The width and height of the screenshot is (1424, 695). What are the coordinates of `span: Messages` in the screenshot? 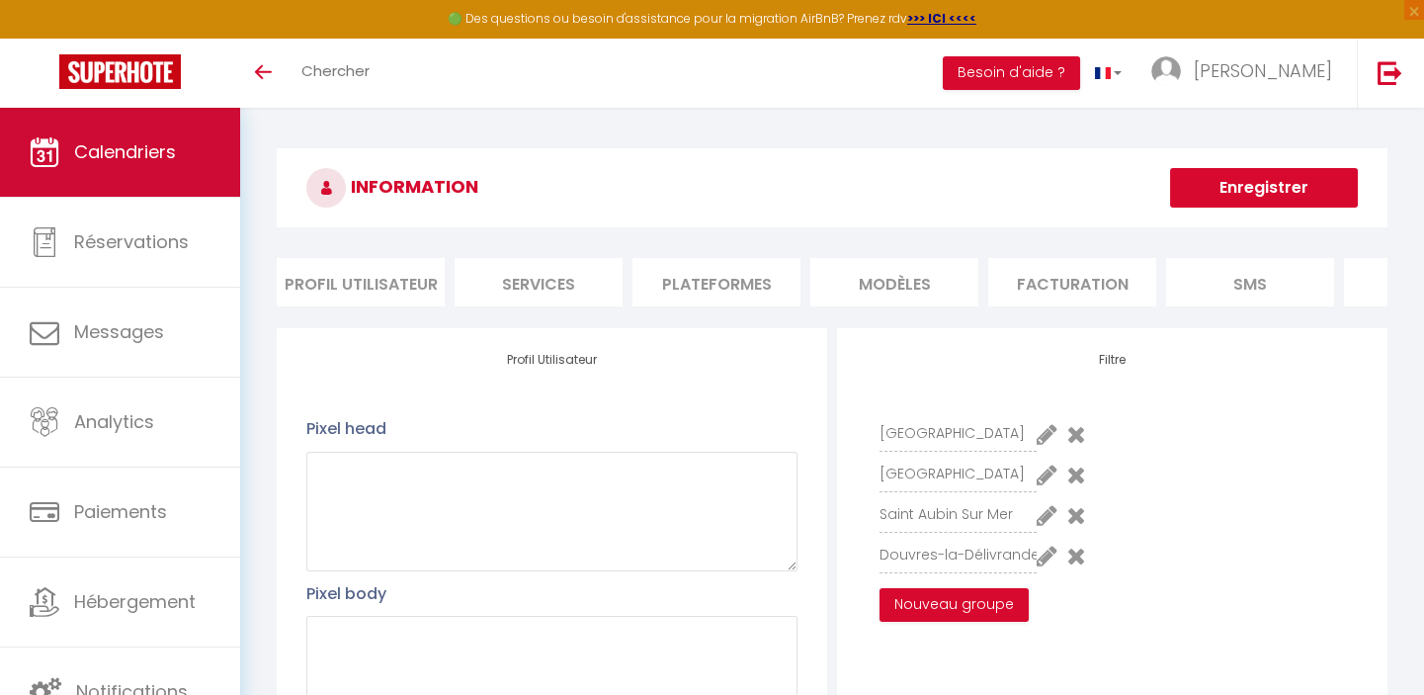 It's located at (119, 331).